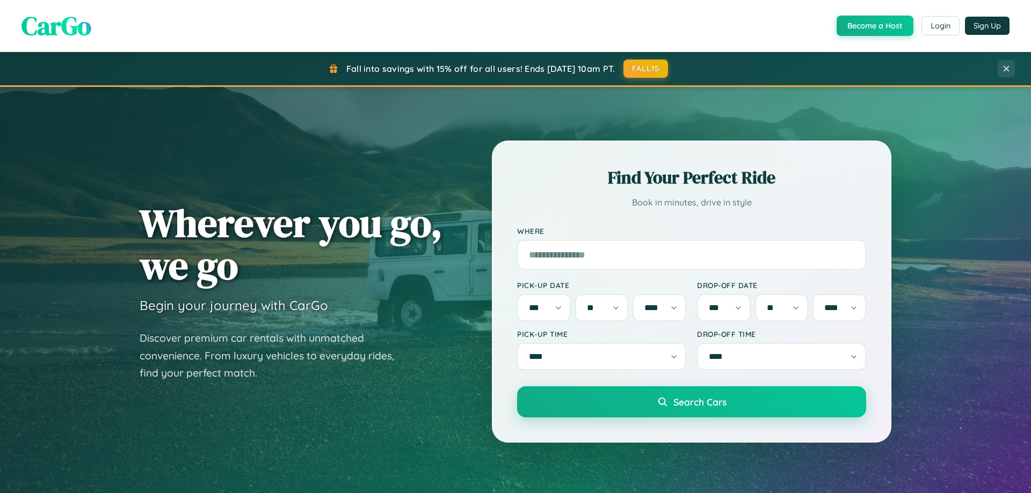 The width and height of the screenshot is (1031, 493). Describe the element at coordinates (692, 178) in the screenshot. I see `h2: Find Your Perfect Ride` at that location.